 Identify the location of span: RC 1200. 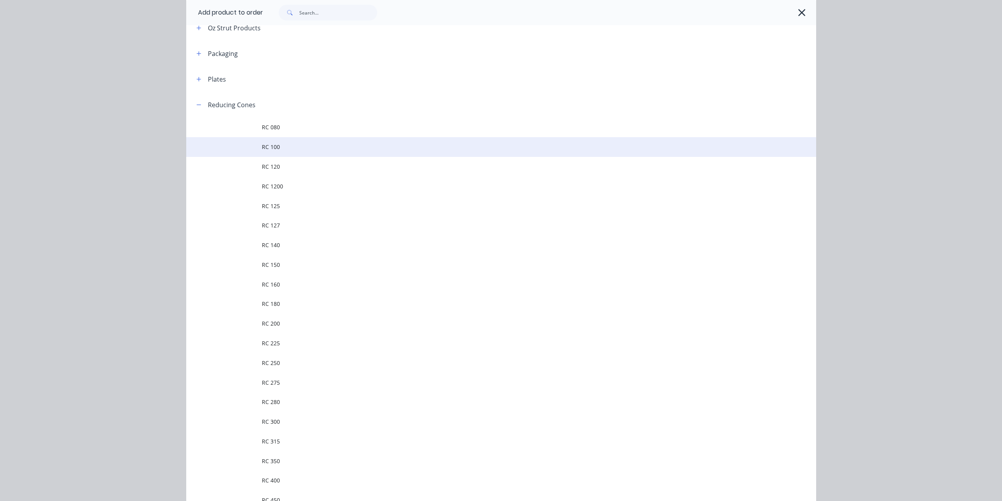
(484, 186).